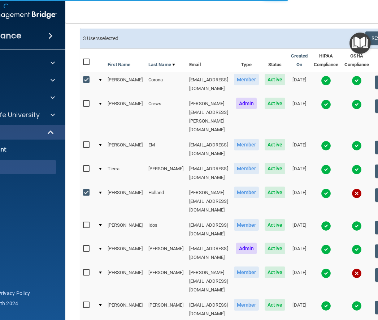 The width and height of the screenshot is (378, 320). I want to click on td: Holland, so click(166, 201).